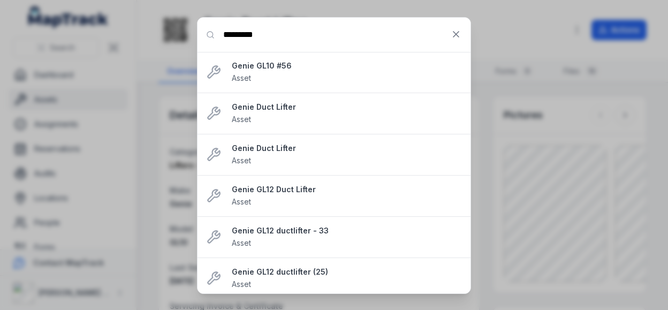 This screenshot has height=310, width=668. I want to click on a: Genie GL12 ductlifter (25)Asset, so click(347, 278).